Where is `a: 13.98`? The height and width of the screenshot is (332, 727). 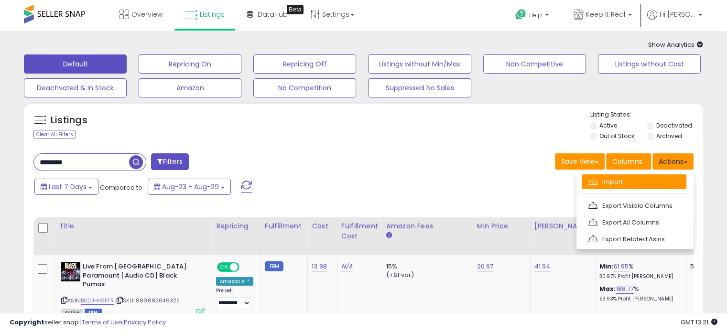
a: 13.98 is located at coordinates (319, 267).